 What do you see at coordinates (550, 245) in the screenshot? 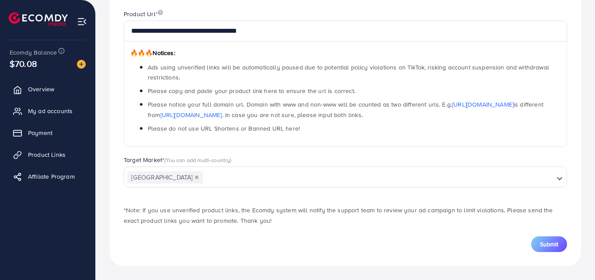
I see `button: Submit` at bounding box center [550, 245].